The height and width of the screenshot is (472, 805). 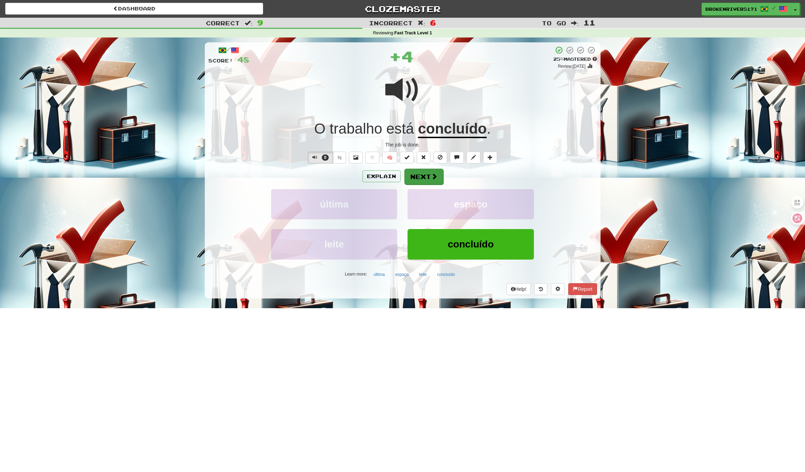 What do you see at coordinates (325, 158) in the screenshot?
I see `span: 0` at bounding box center [325, 158].